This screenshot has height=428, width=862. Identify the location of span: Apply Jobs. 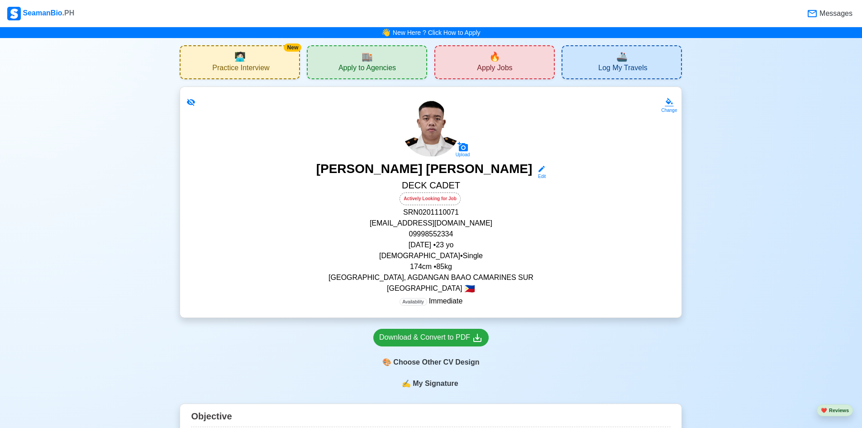
(495, 69).